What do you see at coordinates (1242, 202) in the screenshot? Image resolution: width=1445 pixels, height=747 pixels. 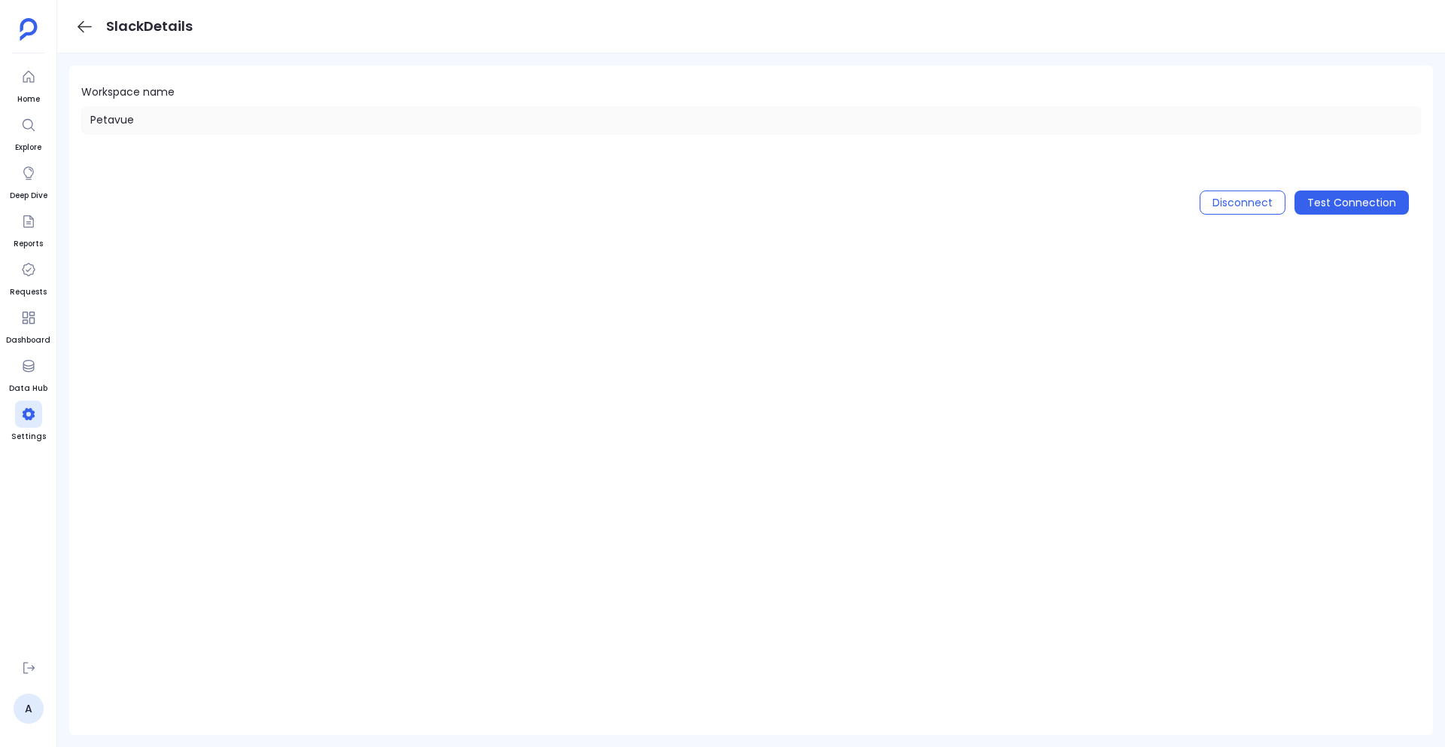 I see `span: Disconnect` at bounding box center [1242, 202].